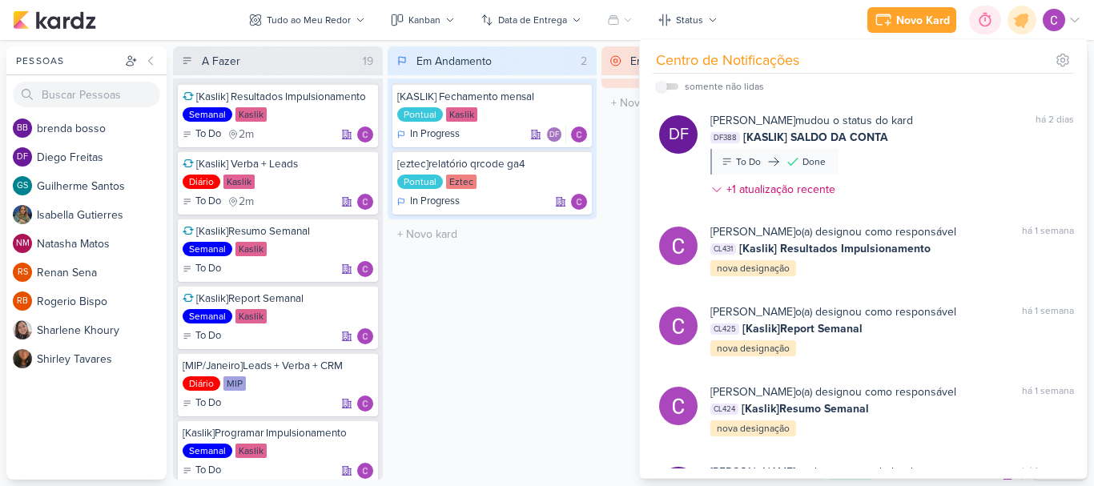 This screenshot has height=486, width=1094. What do you see at coordinates (723, 249) in the screenshot?
I see `span: CL431` at bounding box center [723, 249].